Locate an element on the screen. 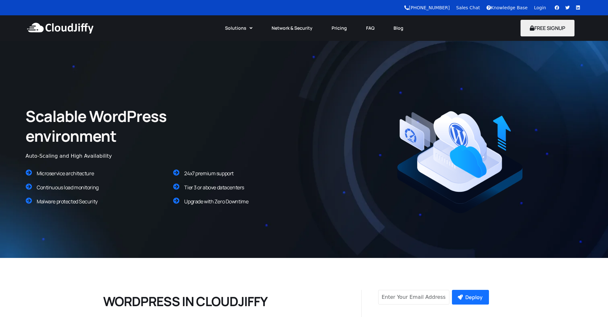 This screenshot has height=317, width=608. a: Network & Security is located at coordinates (292, 28).